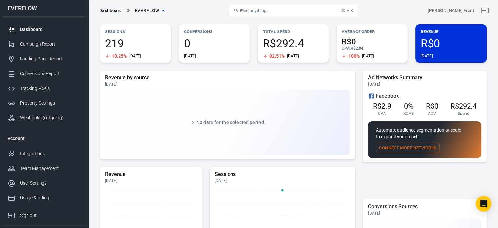  Describe the element at coordinates (371, 96) in the screenshot. I see `svg: Facebook Ads` at that location.